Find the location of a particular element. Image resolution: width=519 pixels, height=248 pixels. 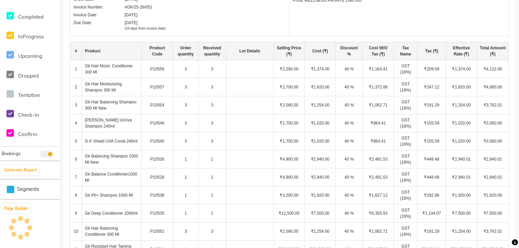

td: Gk Hair Moist. Conditioner 300 Ml is located at coordinates (112, 69).